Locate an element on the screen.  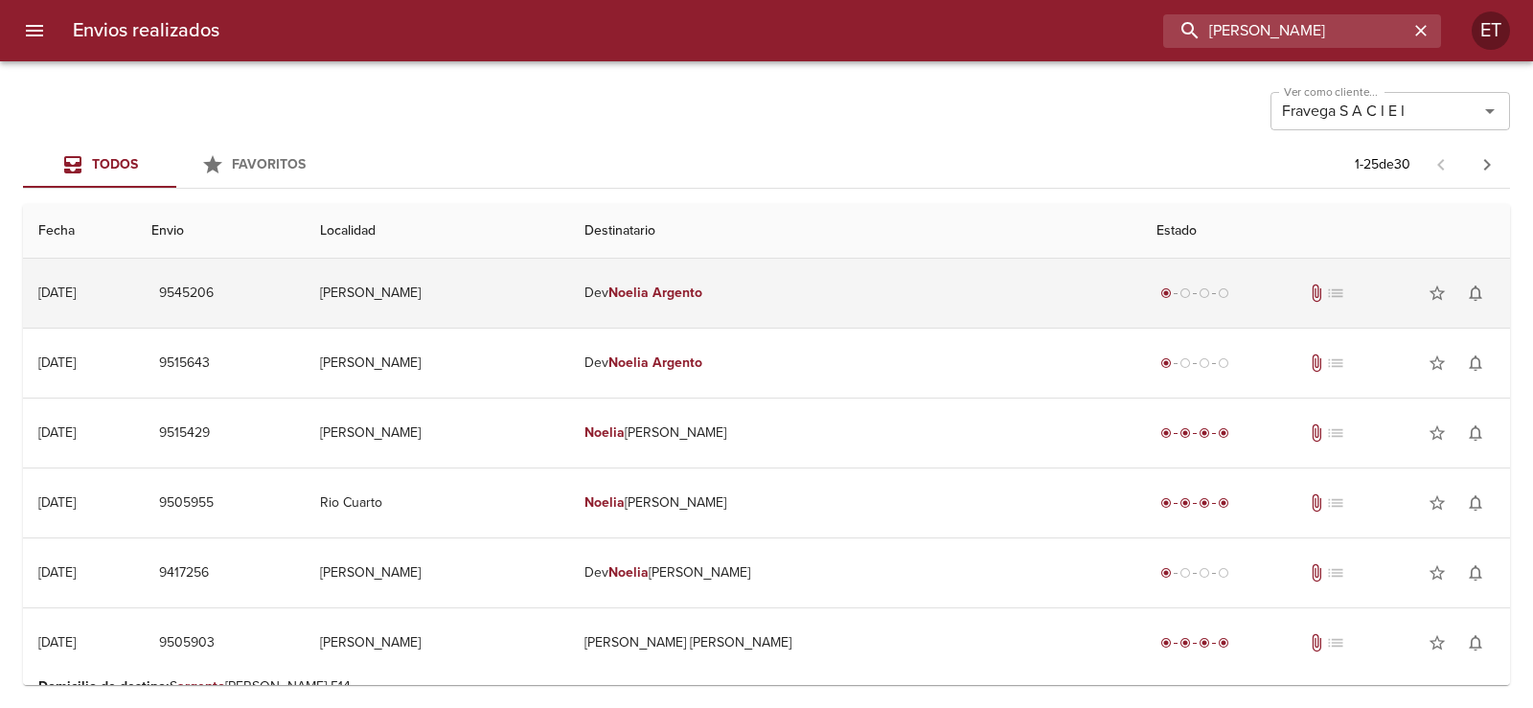
button: Abrir is located at coordinates (1490, 111).